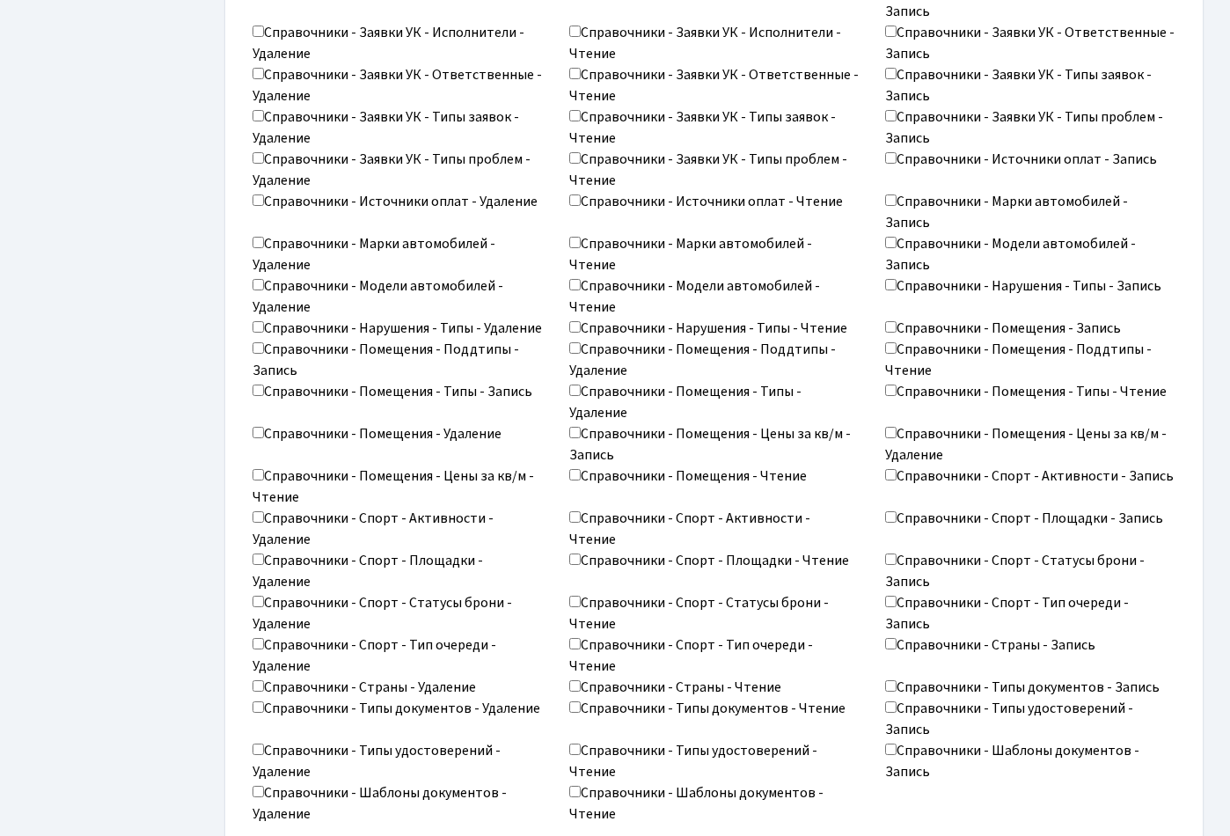  I want to click on input: Справочники - Помещения - Цены за кв/м - Удаление, so click(891, 432).